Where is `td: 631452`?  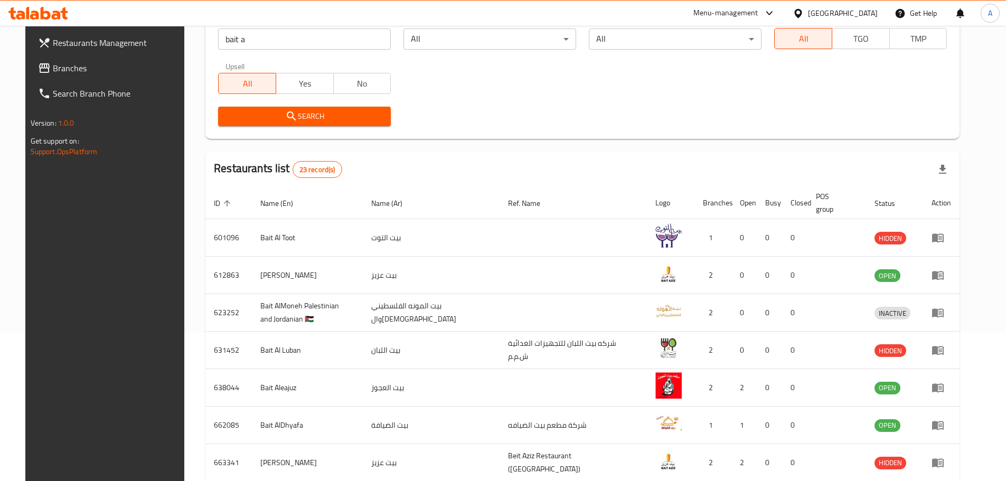
td: 631452 is located at coordinates (229, 350).